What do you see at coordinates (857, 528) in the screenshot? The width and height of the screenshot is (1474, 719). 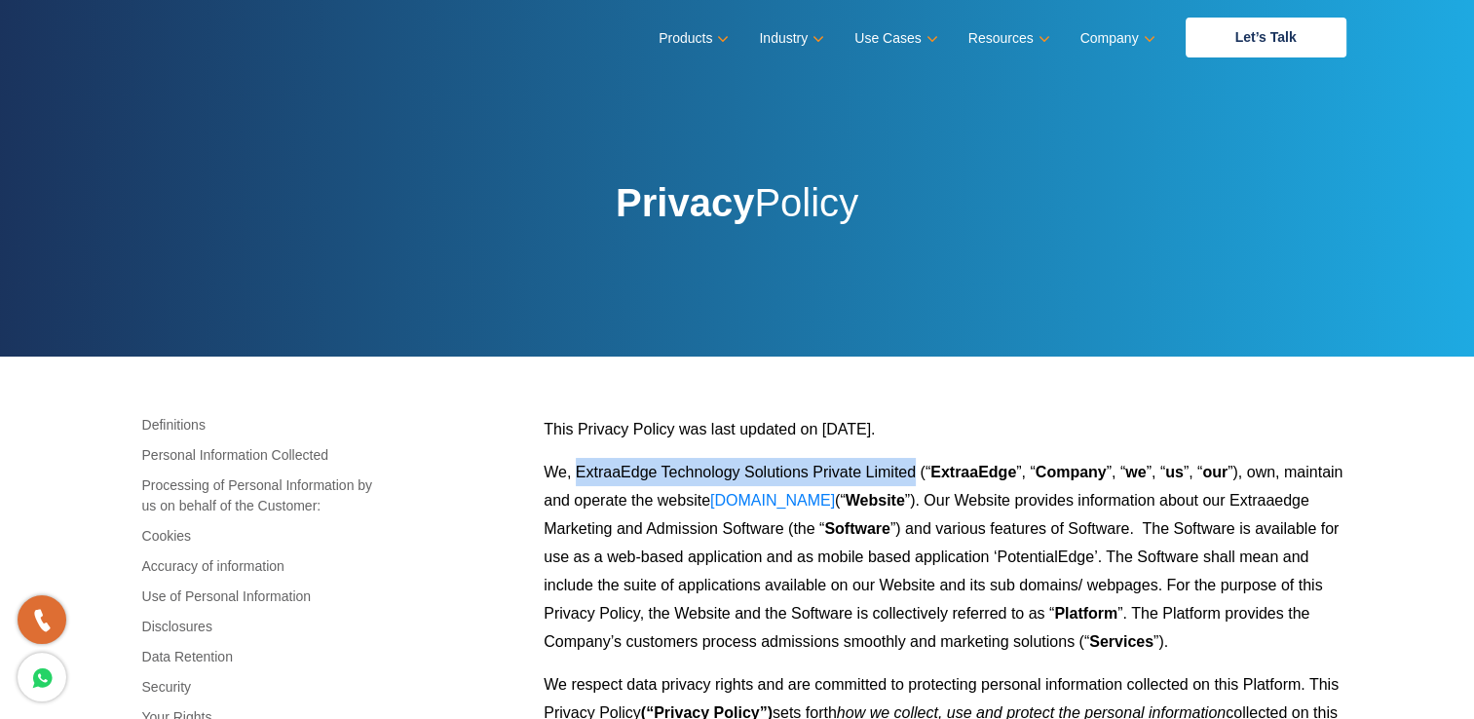 I see `b: Software` at bounding box center [857, 528].